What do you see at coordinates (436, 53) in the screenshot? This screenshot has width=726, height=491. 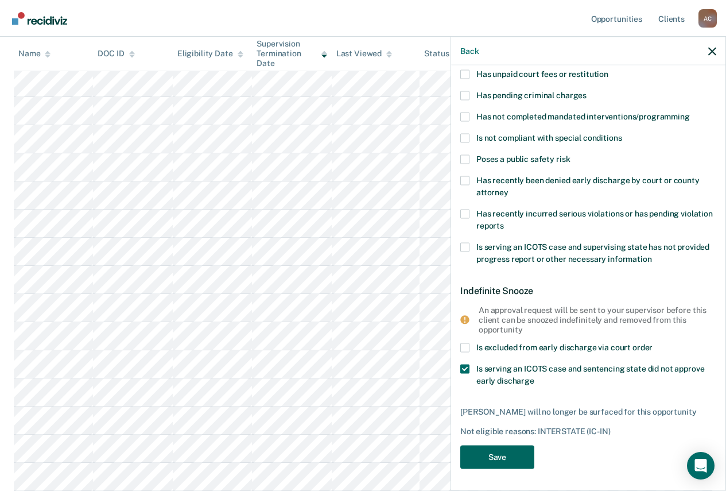 I see `div: Status` at bounding box center [436, 53].